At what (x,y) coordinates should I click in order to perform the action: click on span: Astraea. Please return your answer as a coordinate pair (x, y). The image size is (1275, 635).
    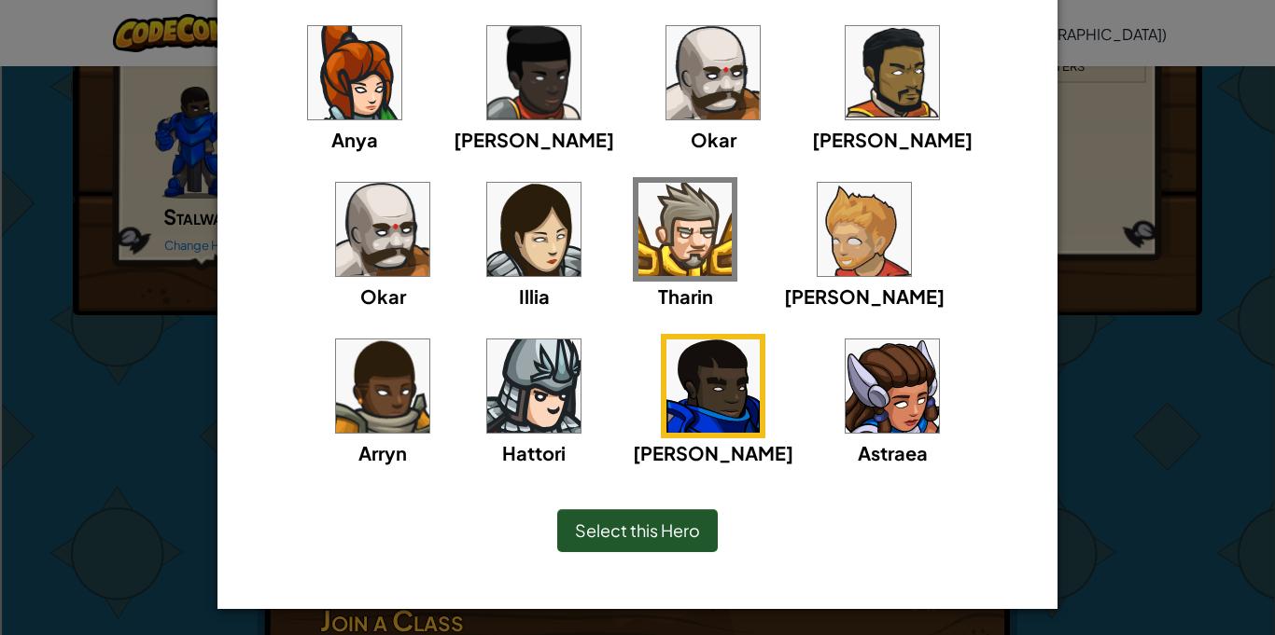
    Looking at the image, I should click on (892, 453).